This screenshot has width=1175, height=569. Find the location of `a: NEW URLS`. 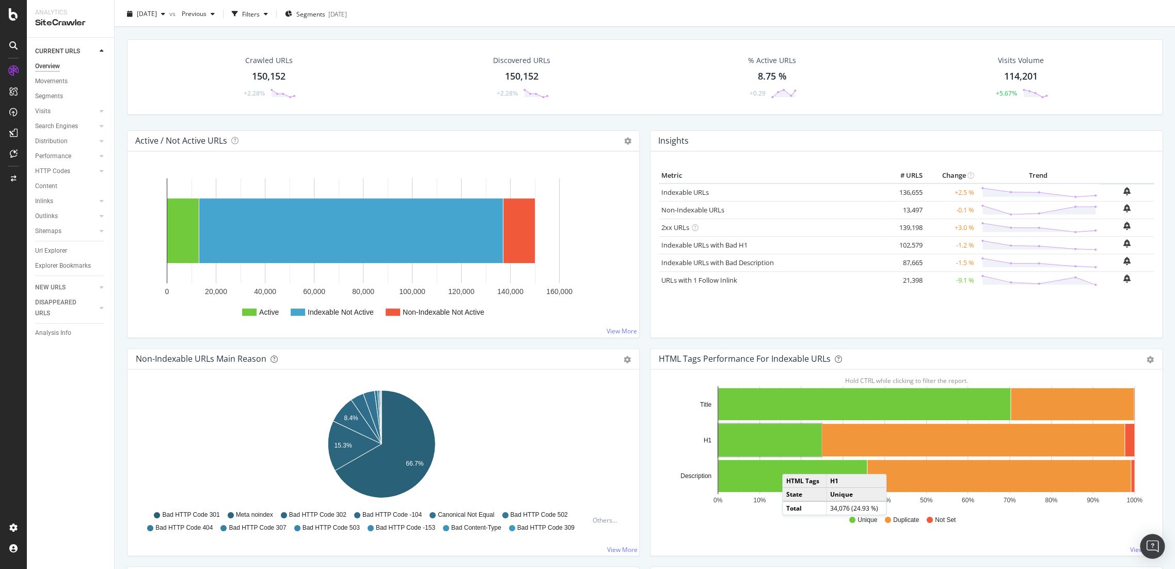

a: NEW URLS is located at coordinates (66, 287).